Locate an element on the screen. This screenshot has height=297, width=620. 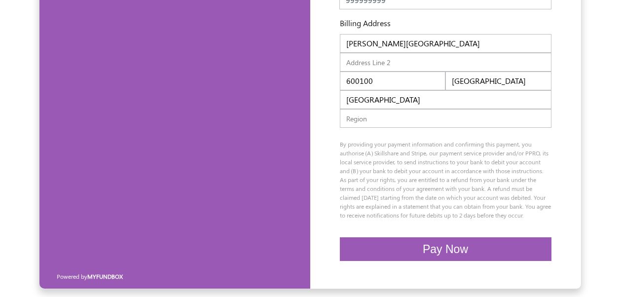
h6: Billing Address is located at coordinates (358, 23).